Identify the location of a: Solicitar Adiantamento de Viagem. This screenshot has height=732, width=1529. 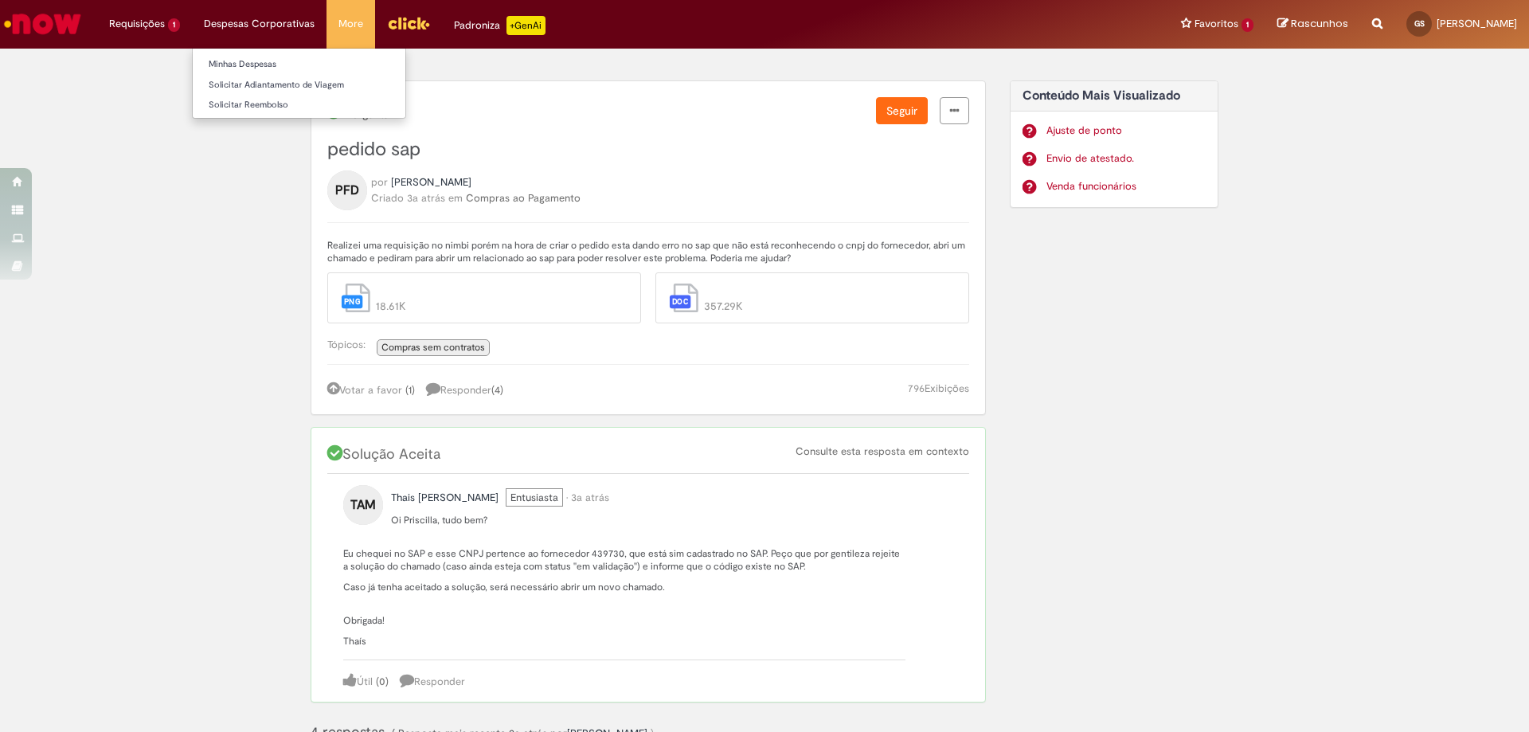
(299, 85).